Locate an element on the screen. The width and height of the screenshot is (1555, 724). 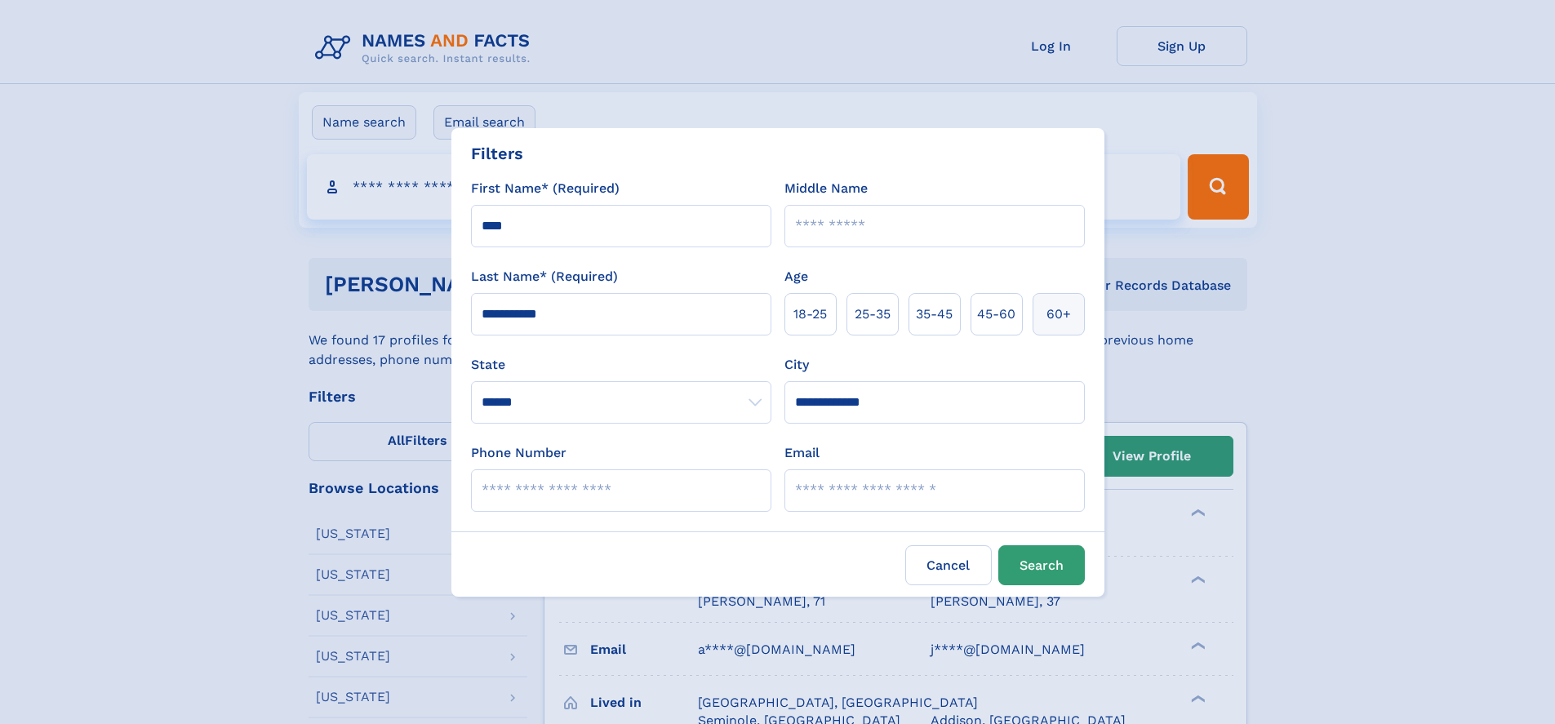
label: Age is located at coordinates (796, 277).